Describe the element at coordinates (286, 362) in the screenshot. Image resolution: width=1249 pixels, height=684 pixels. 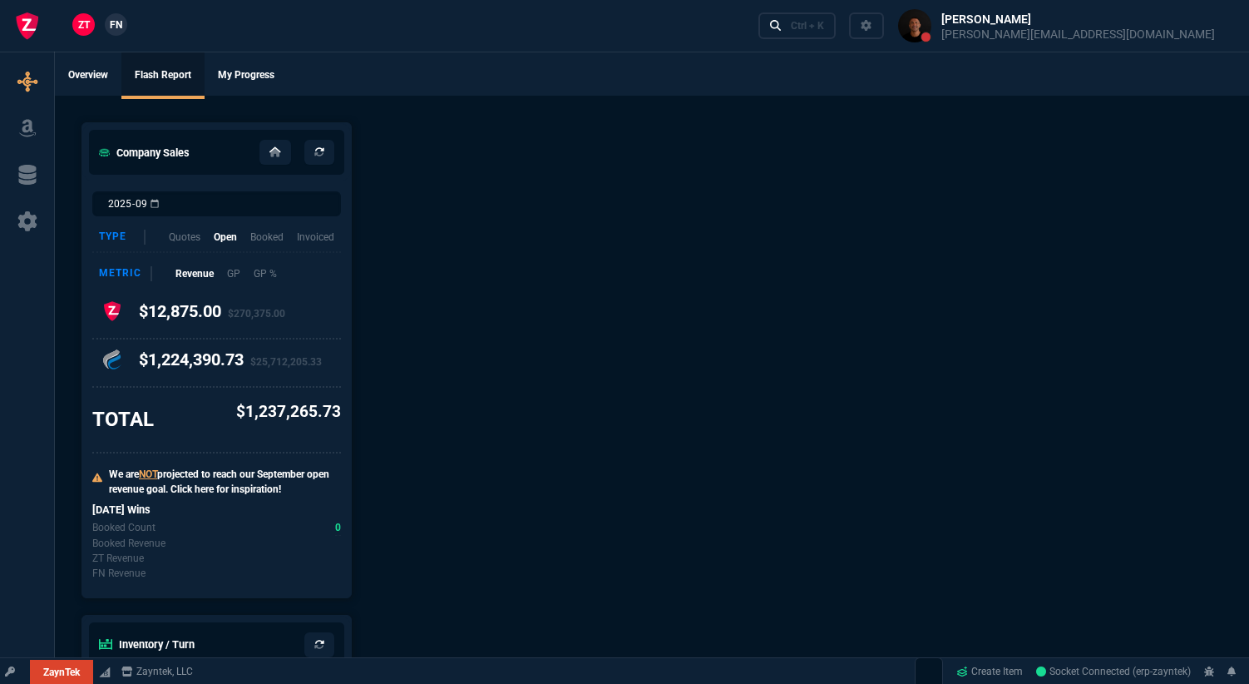
I see `span: $25,712,205.33` at that location.